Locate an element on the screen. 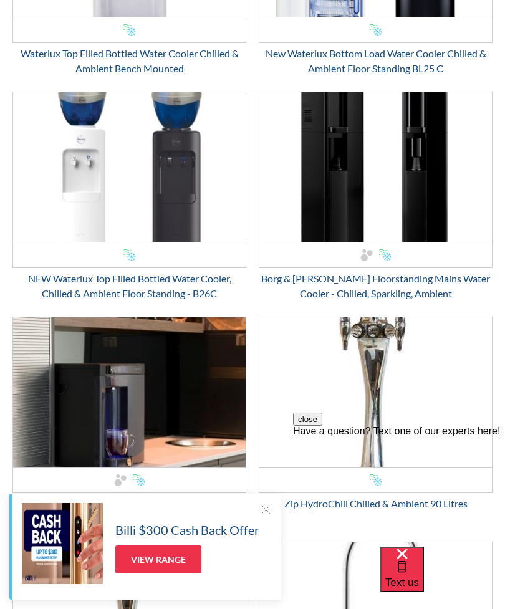  div: NEW Waterlux Top Filled Bottled Water Cooler, Chilled & Ambient Floor Standing - B26C is located at coordinates (129, 286).